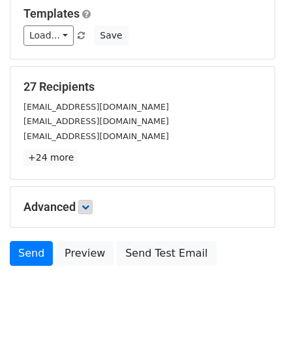  Describe the element at coordinates (48, 35) in the screenshot. I see `a: Load...` at that location.